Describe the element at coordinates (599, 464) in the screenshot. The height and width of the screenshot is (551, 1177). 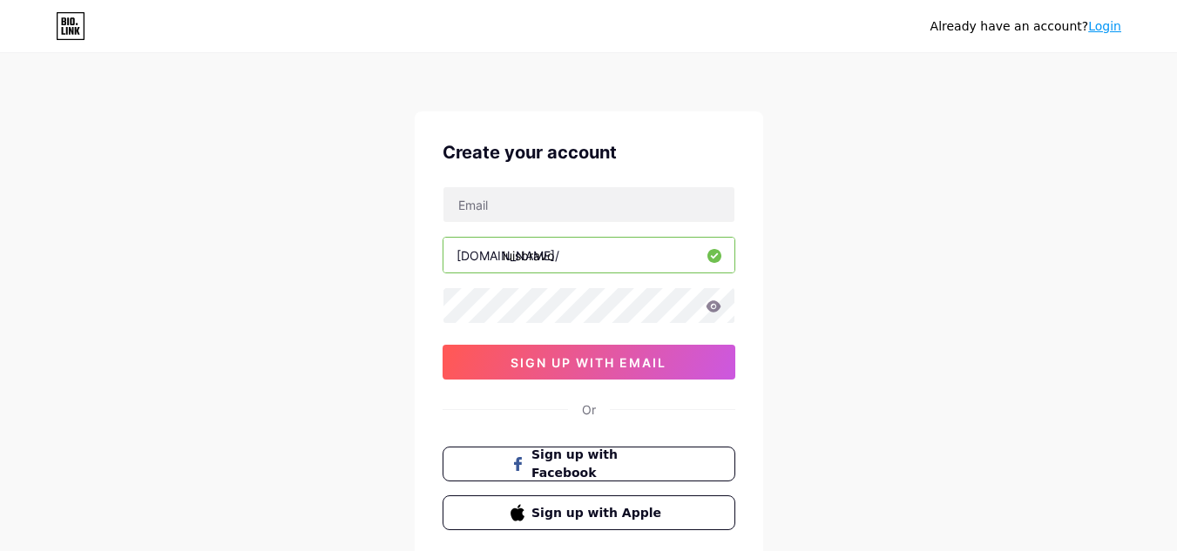
I see `span: Sign up with Facebook` at that location.